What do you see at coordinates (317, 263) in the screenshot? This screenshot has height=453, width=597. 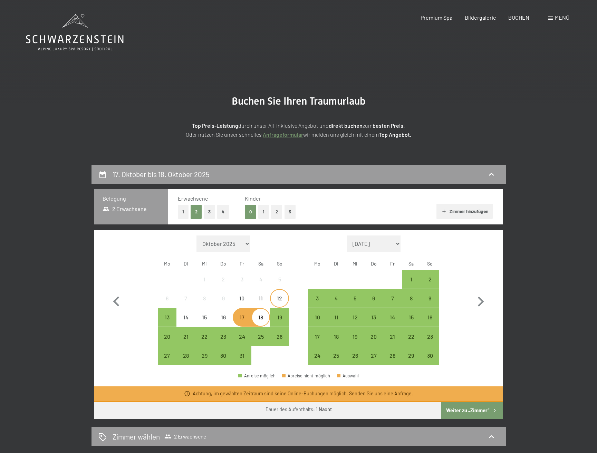 I see `abbr: Montag` at bounding box center [317, 263].